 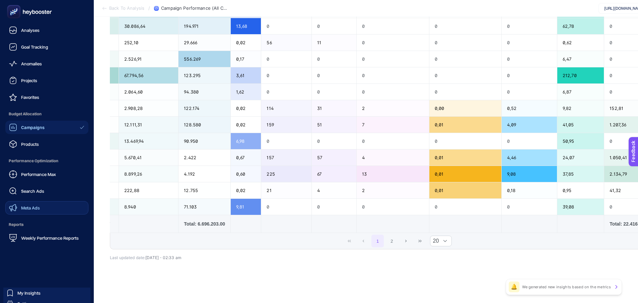 What do you see at coordinates (47, 30) in the screenshot?
I see `a: Analyses` at bounding box center [47, 30].